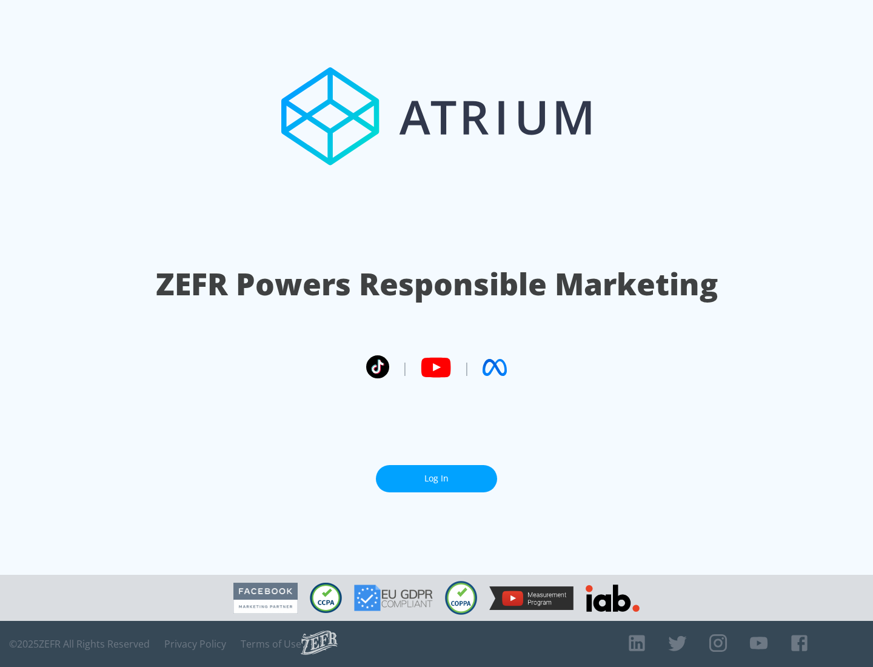 This screenshot has height=667, width=873. What do you see at coordinates (461, 597) in the screenshot?
I see `img: COPPA Compliant` at bounding box center [461, 597].